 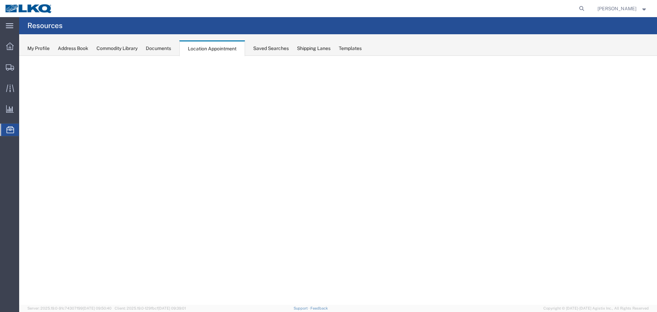 What do you see at coordinates (319, 308) in the screenshot?
I see `a: Feedback` at bounding box center [319, 308].